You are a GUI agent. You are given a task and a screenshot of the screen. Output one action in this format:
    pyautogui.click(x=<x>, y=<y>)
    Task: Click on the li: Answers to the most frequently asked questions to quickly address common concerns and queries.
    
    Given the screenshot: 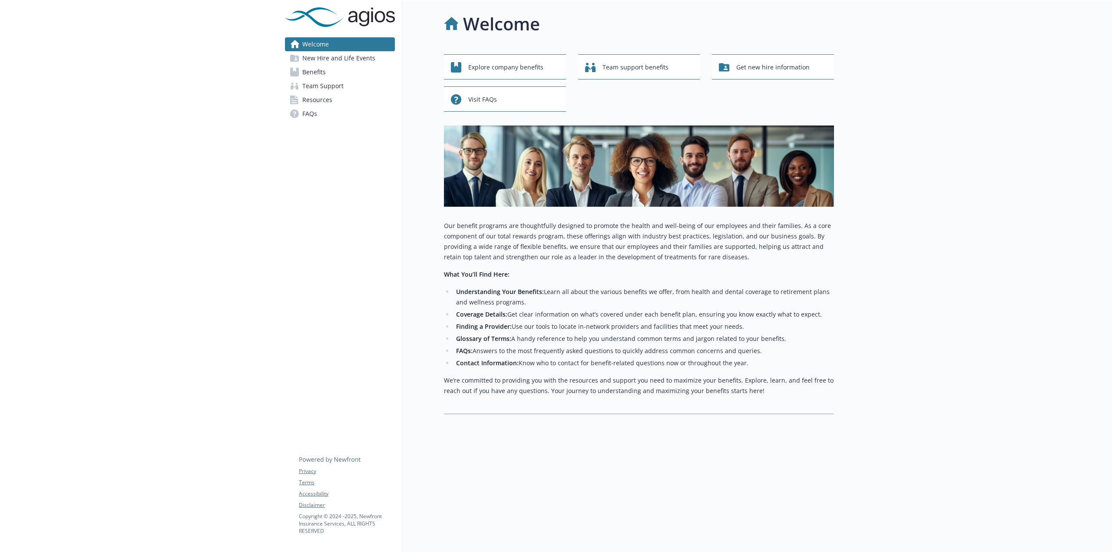 What is the action you would take?
    pyautogui.click(x=644, y=351)
    